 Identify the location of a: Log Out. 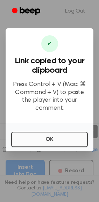
(75, 11).